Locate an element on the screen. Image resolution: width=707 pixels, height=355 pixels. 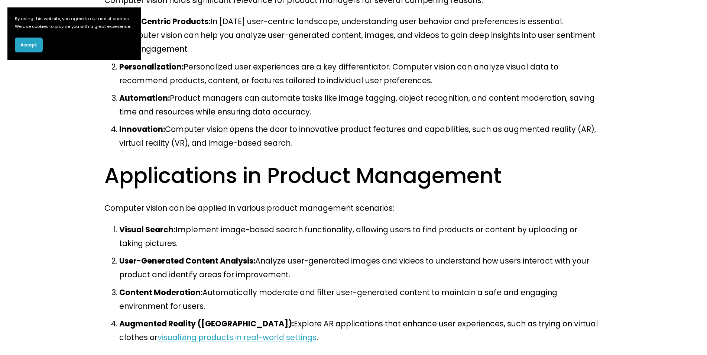
p: Implement image-based search functionality, allowing users to find products or content by uploadi... is located at coordinates (361, 236).